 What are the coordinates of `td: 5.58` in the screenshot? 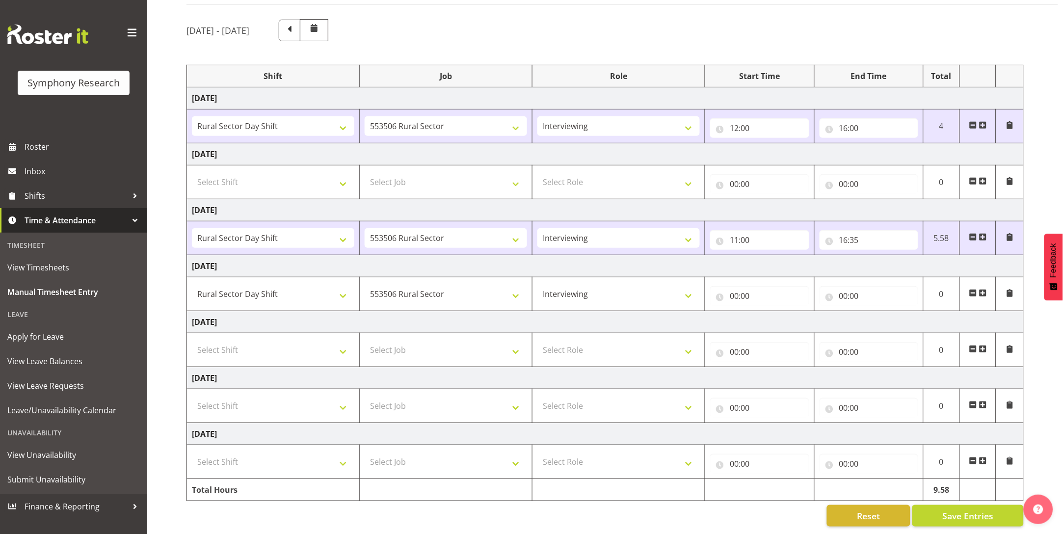 It's located at (942, 238).